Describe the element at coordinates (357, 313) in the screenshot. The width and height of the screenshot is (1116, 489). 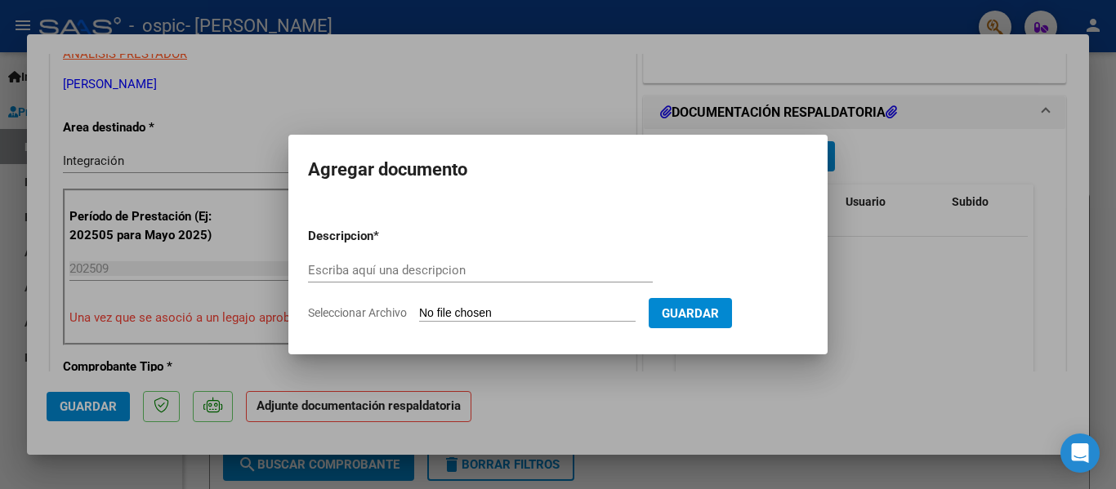
I see `span: Seleccionar Archivo` at that location.